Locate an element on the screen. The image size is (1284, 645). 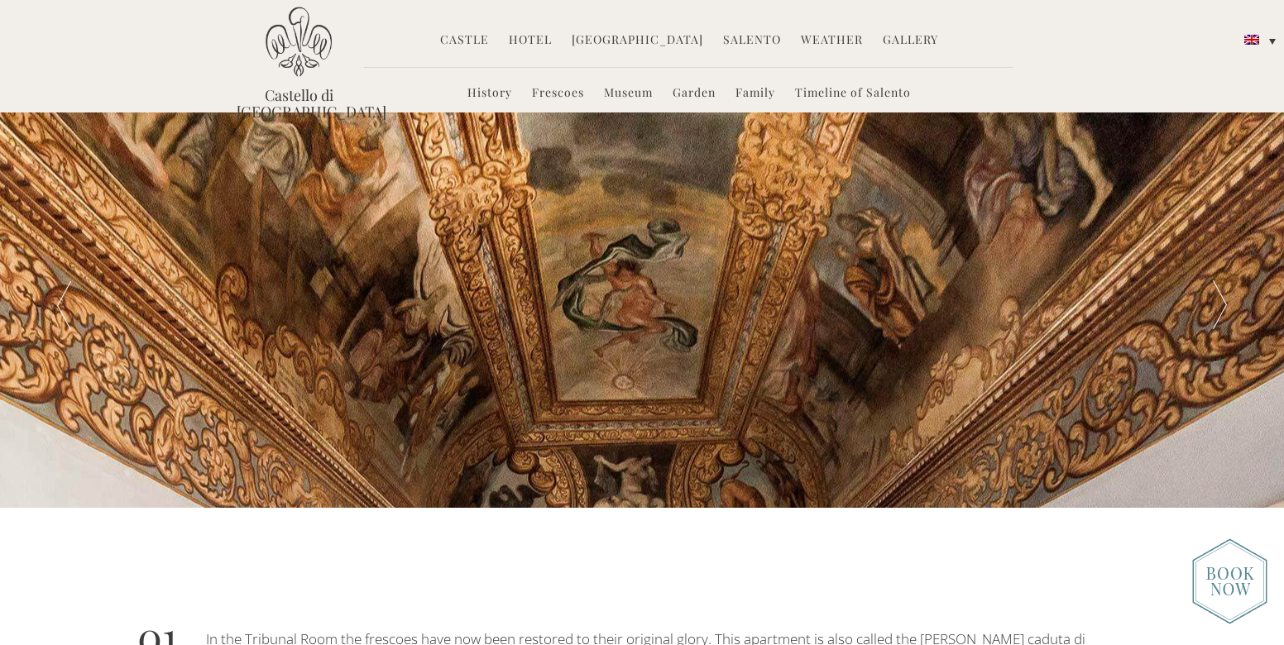
a: Salento is located at coordinates (752, 41).